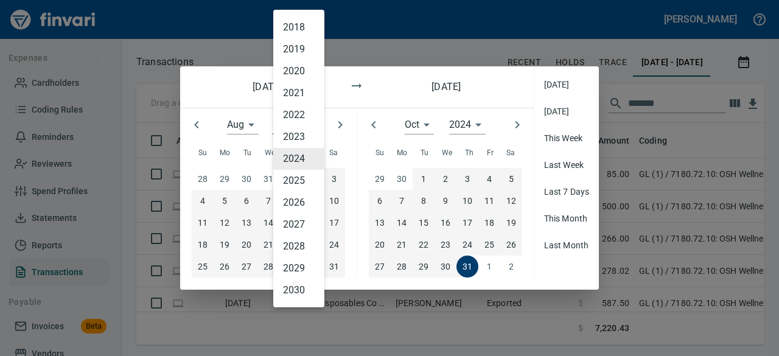  I want to click on li: 2020, so click(299, 71).